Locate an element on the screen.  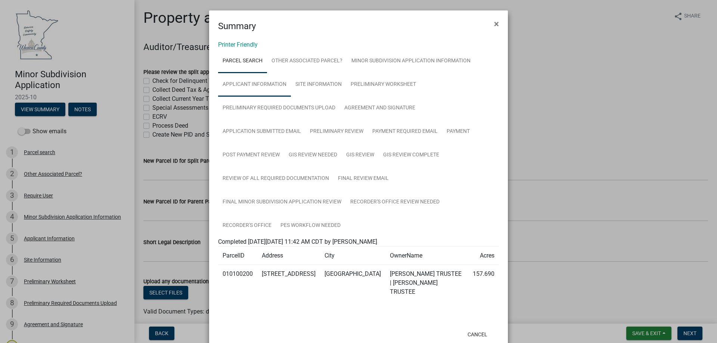
a: Final Minor Subdivision Application Review is located at coordinates (282, 202).